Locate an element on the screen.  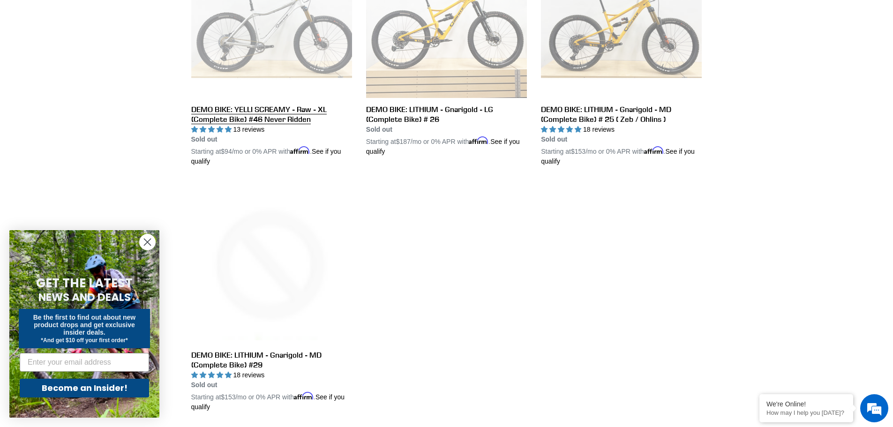
div: Chat with us now is located at coordinates (117, 59).